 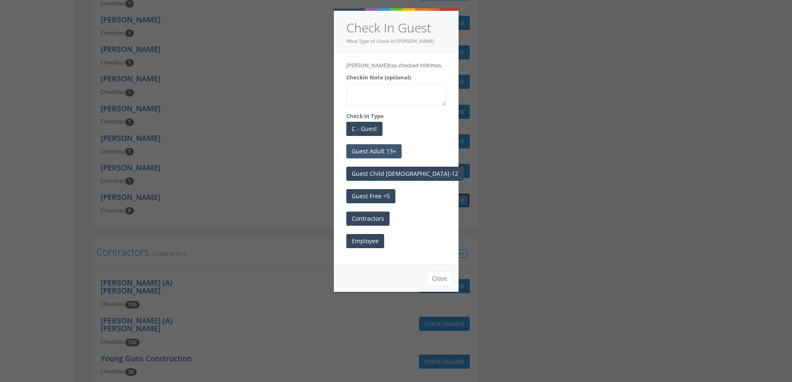 I want to click on button: Close, so click(x=439, y=278).